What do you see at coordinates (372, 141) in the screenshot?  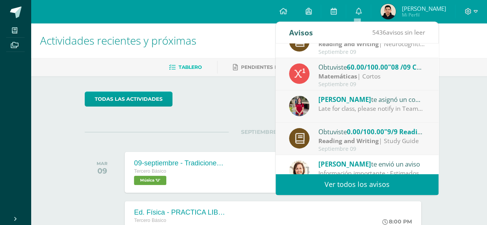 I see `div: | Study Guide` at bounding box center [372, 141].